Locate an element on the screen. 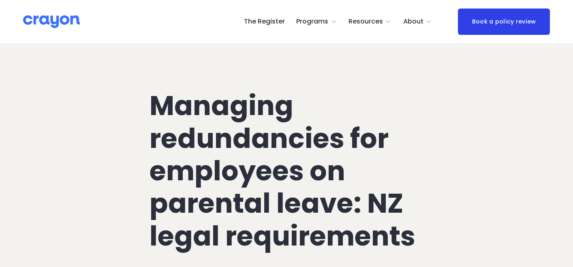 This screenshot has height=267, width=573. h1: Managing redundancies for employees on parental leave: NZ legal requirements is located at coordinates (287, 171).